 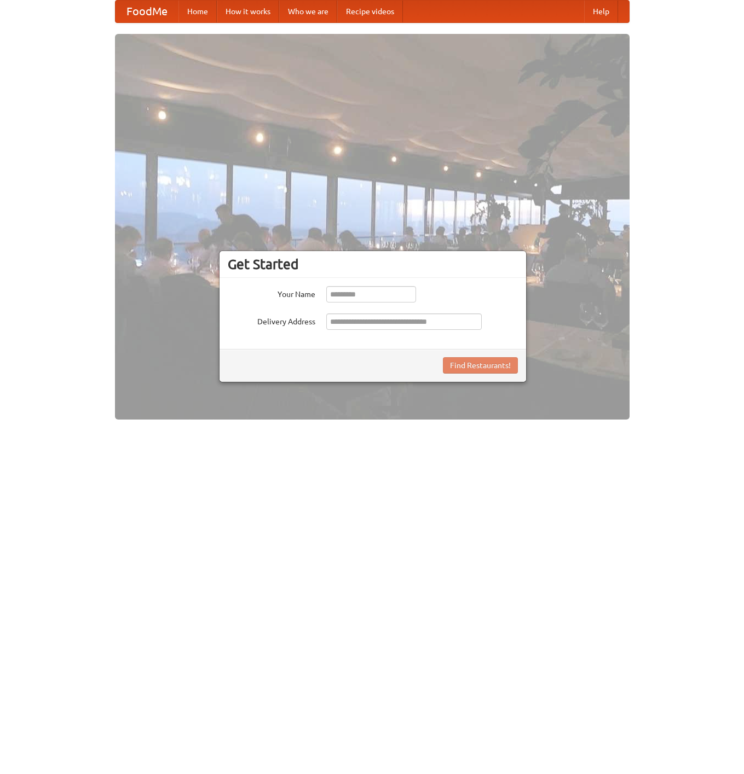 What do you see at coordinates (147, 11) in the screenshot?
I see `a: FoodMe` at bounding box center [147, 11].